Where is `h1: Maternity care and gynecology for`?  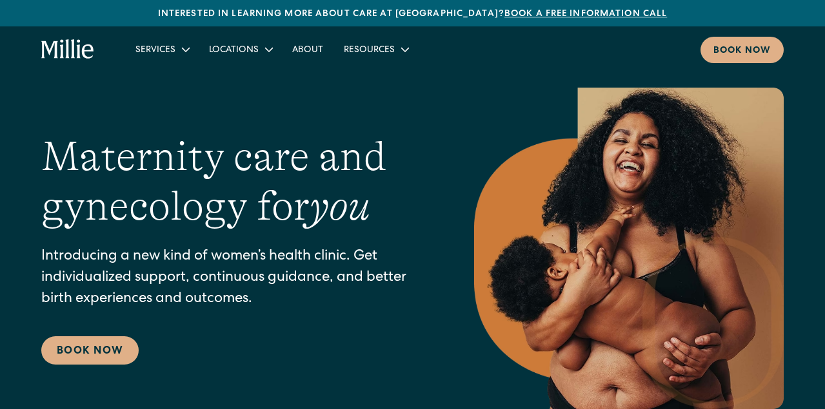
h1: Maternity care and gynecology for is located at coordinates (231, 182).